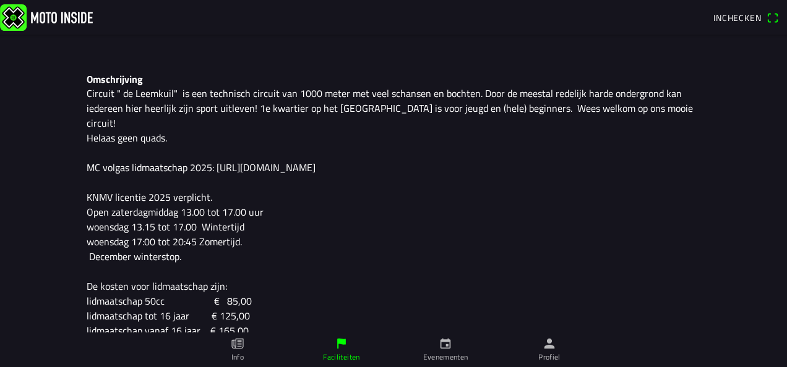 The image size is (787, 367). I want to click on a: Incheckenqr scanner, so click(745, 17).